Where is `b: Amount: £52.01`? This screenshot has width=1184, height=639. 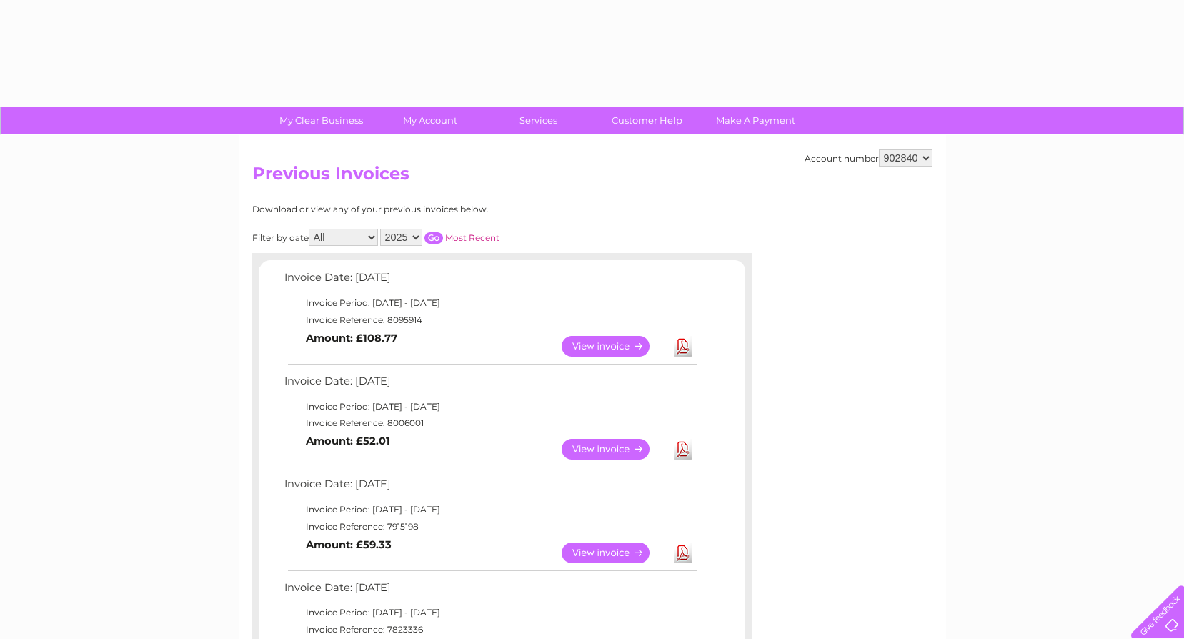
b: Amount: £52.01 is located at coordinates (348, 441).